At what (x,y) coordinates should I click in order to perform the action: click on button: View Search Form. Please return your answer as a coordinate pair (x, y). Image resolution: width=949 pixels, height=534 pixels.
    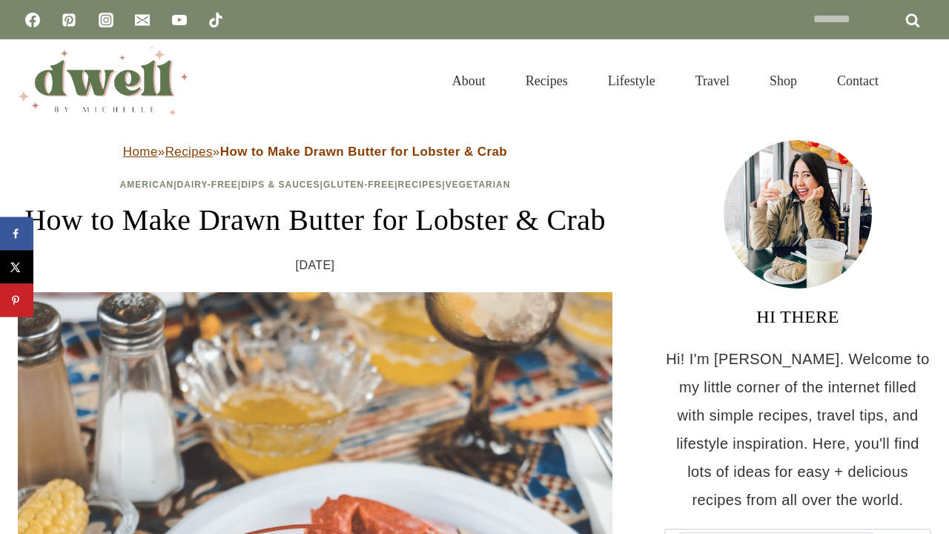
    Looking at the image, I should click on (919, 81).